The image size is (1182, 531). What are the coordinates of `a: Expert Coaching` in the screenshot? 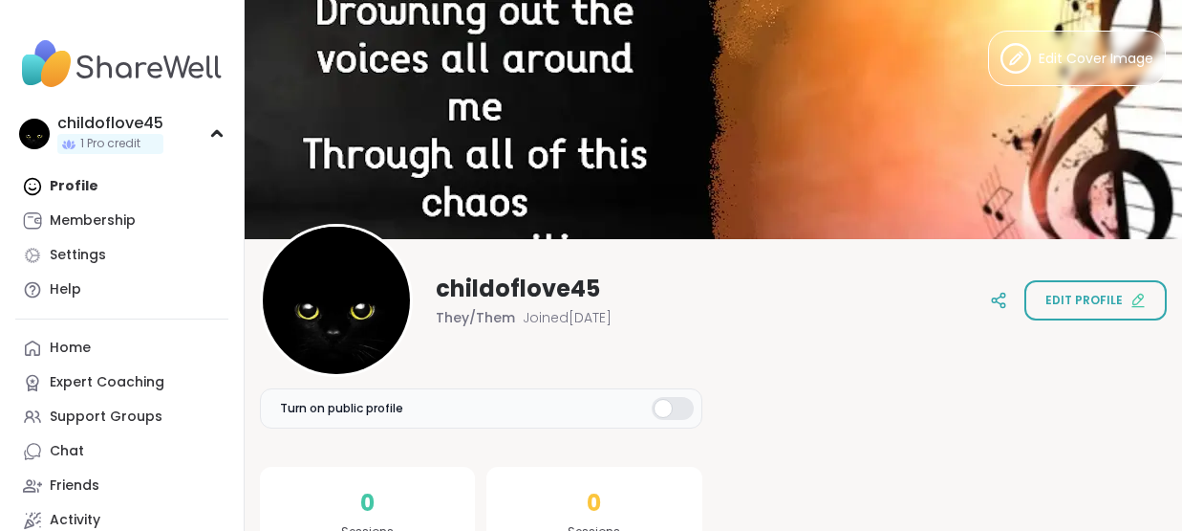 It's located at (121, 382).